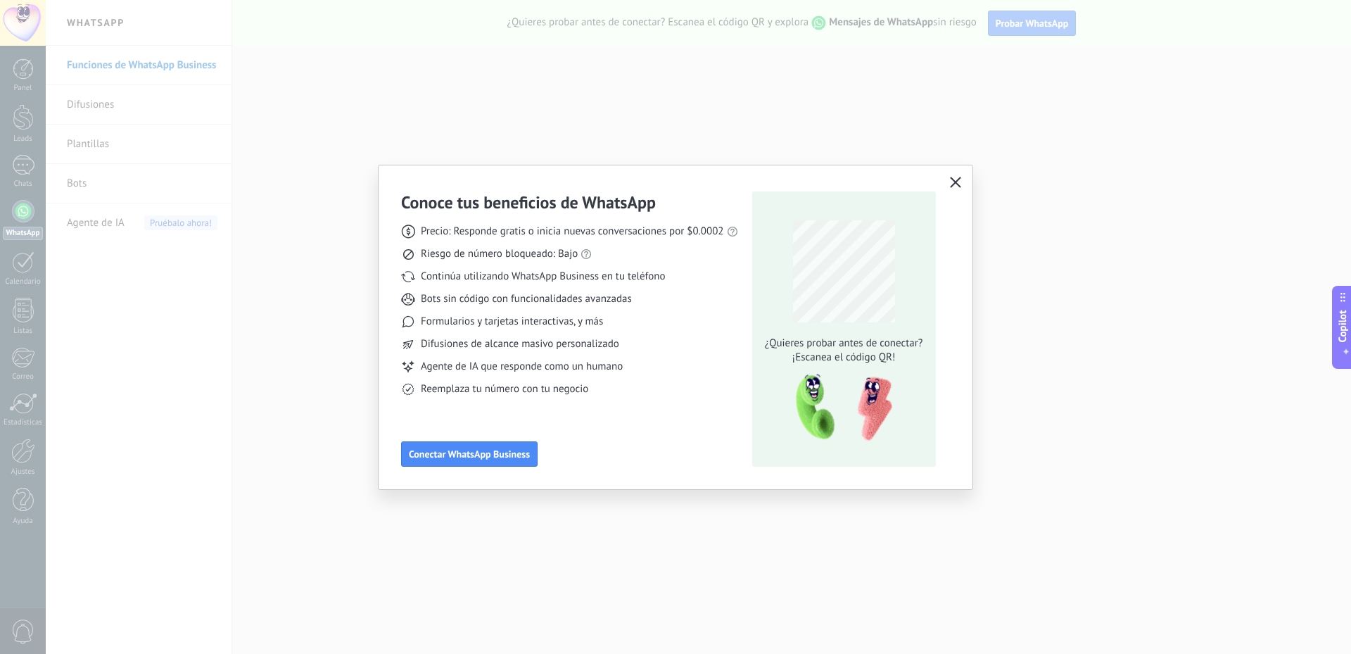 The width and height of the screenshot is (1351, 654). Describe the element at coordinates (469, 454) in the screenshot. I see `button: Conectar WhatsApp Business` at that location.